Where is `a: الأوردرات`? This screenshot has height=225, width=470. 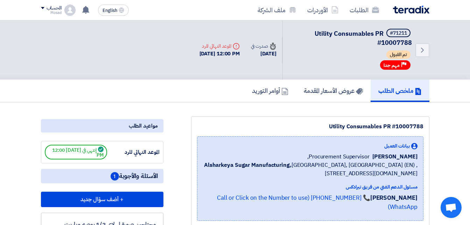 a: الأوردرات is located at coordinates (323, 10).